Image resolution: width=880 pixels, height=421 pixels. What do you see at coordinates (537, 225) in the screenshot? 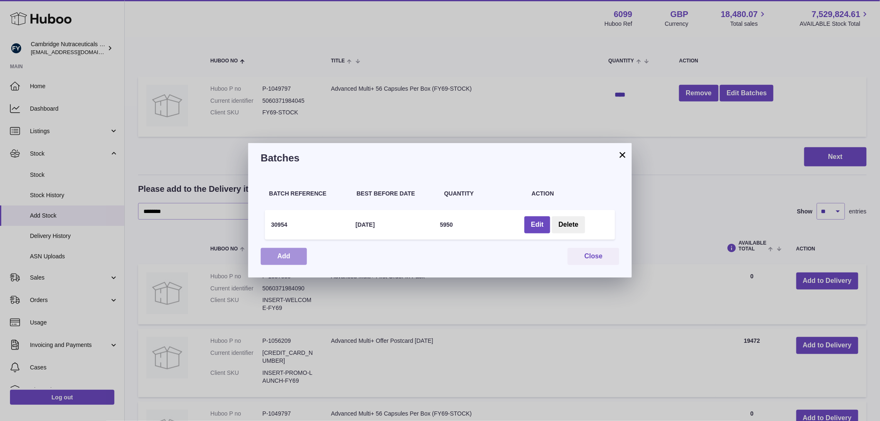
I see `button: Edit` at bounding box center [537, 225].